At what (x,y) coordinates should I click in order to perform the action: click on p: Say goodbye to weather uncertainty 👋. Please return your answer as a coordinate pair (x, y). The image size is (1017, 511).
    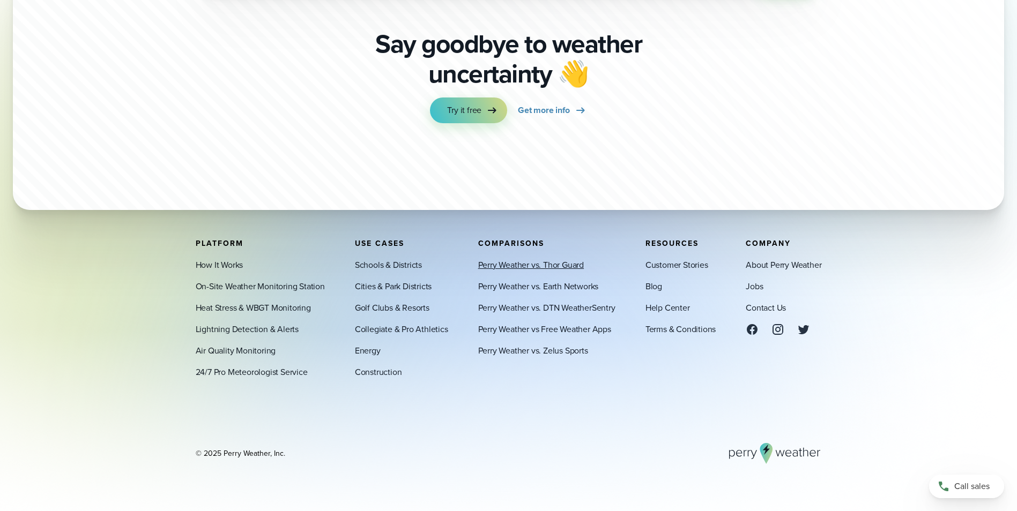
    Looking at the image, I should click on (509, 59).